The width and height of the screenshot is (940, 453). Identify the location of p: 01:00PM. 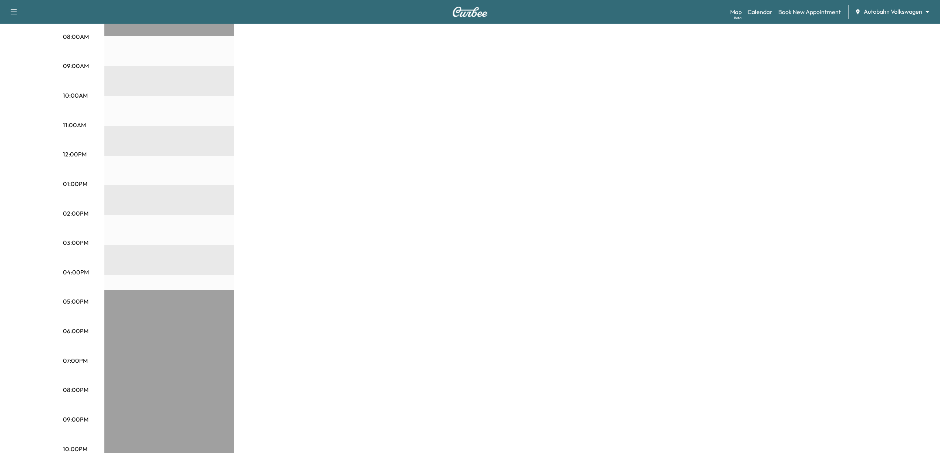
(75, 184).